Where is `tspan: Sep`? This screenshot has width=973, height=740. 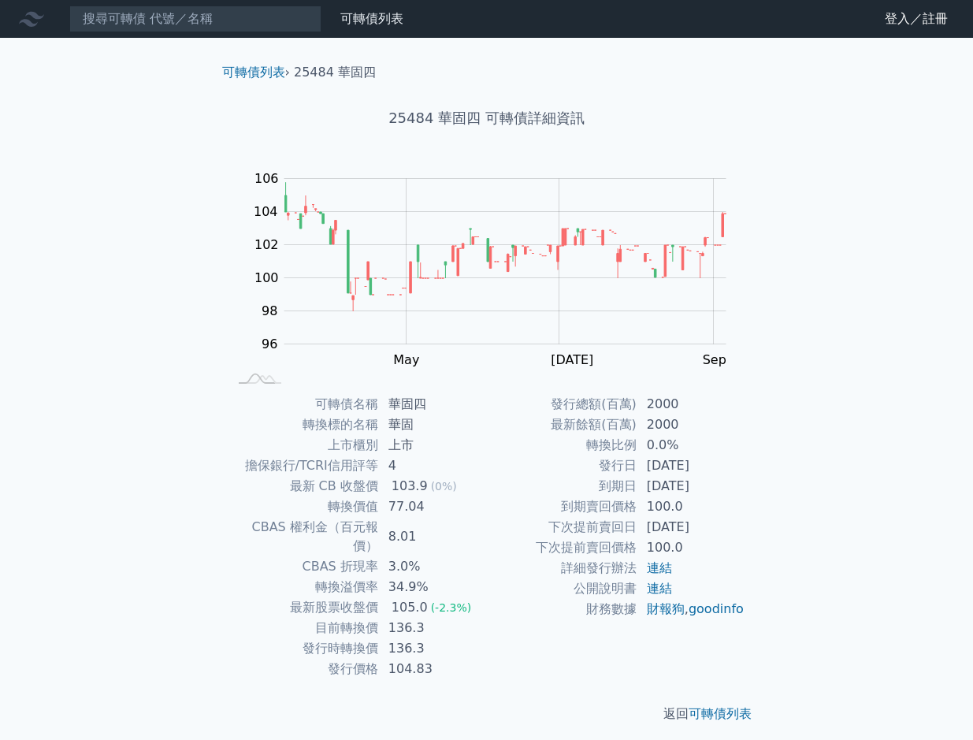
tspan: Sep is located at coordinates (715, 359).